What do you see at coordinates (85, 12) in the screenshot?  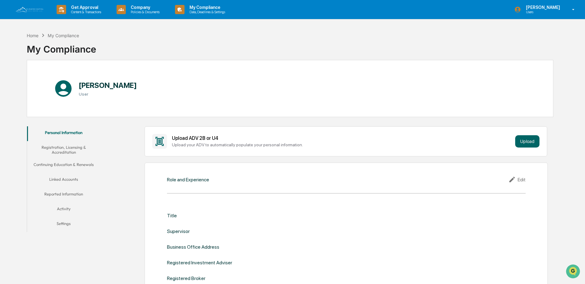 I see `p: Content & Transactions` at bounding box center [85, 12].